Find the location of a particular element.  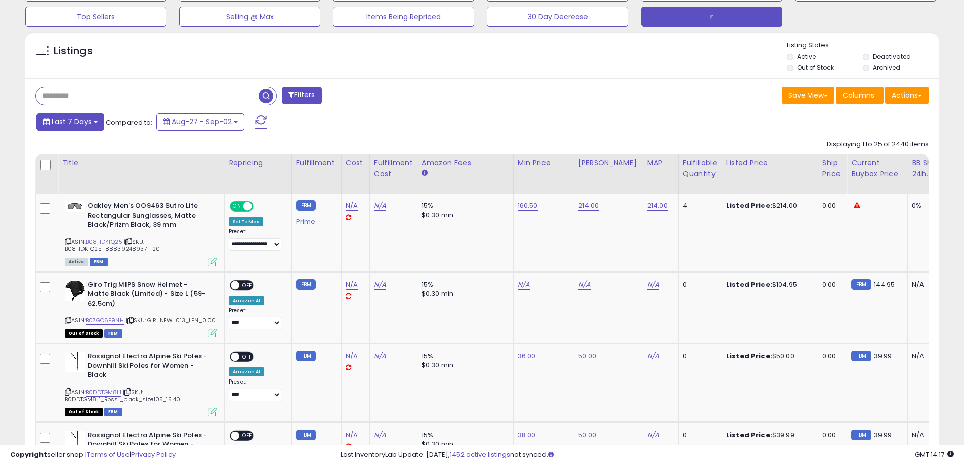

span: 144.95 is located at coordinates (884, 284).